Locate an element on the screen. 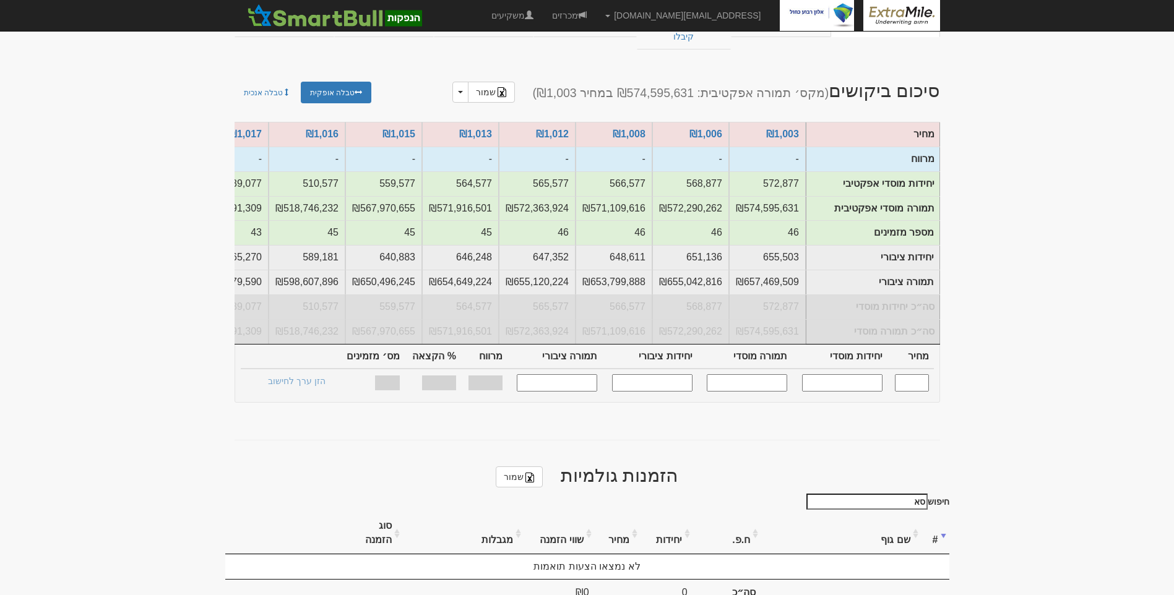 The height and width of the screenshot is (595, 1174). a: ₪1,008 is located at coordinates (629, 134).